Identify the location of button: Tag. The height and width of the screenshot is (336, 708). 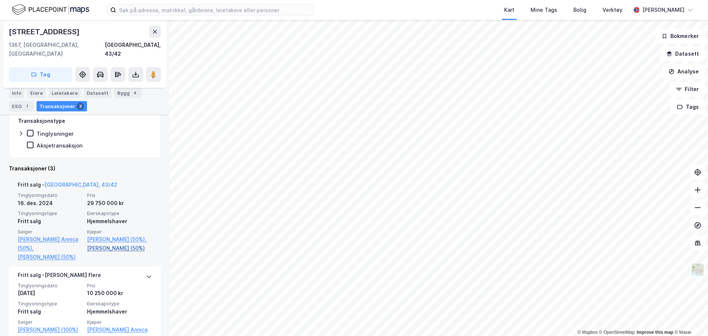
(41, 75).